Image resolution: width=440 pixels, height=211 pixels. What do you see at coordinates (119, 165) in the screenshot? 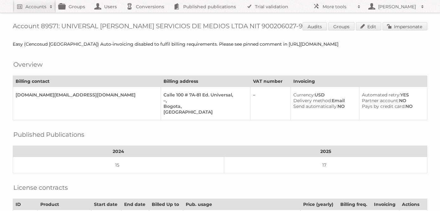
I see `td: 15` at bounding box center [119, 165].